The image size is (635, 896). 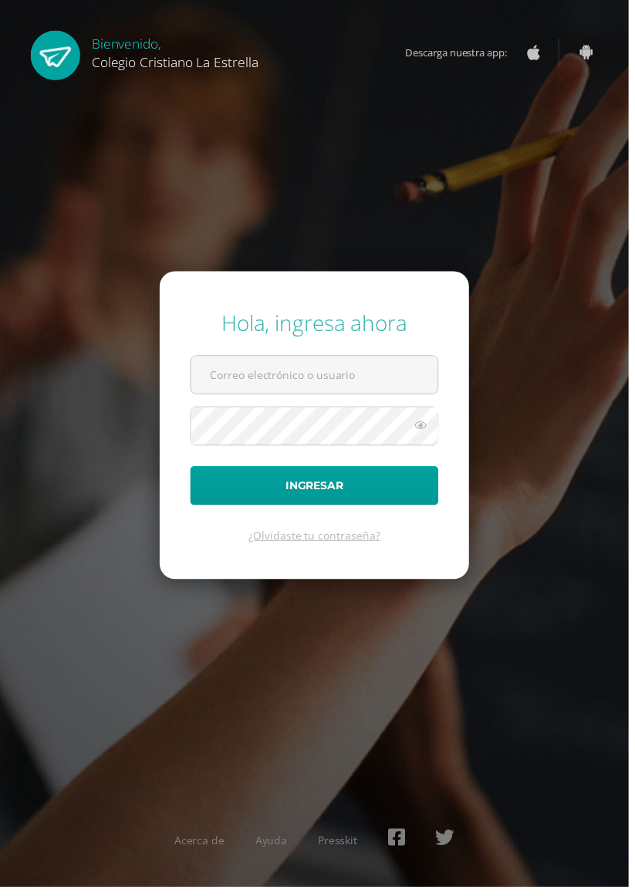 I want to click on a: Ayuda, so click(x=274, y=848).